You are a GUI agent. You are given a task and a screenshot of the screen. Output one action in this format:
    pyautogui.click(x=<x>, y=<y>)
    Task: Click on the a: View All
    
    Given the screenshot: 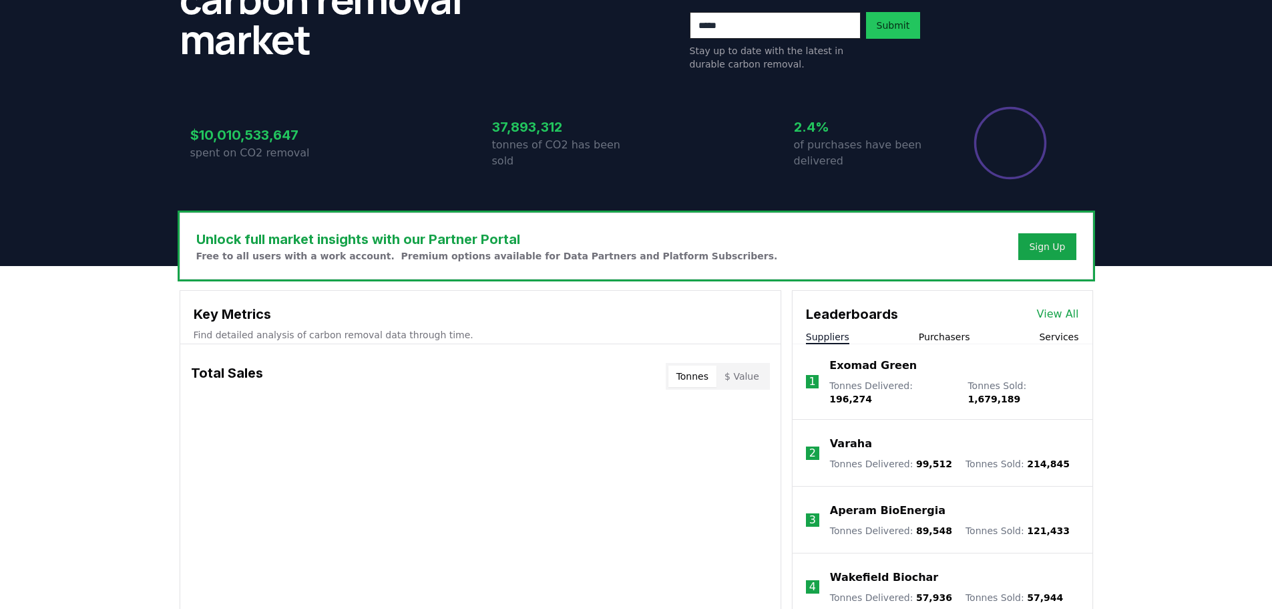 What is the action you would take?
    pyautogui.click(x=1058, y=314)
    